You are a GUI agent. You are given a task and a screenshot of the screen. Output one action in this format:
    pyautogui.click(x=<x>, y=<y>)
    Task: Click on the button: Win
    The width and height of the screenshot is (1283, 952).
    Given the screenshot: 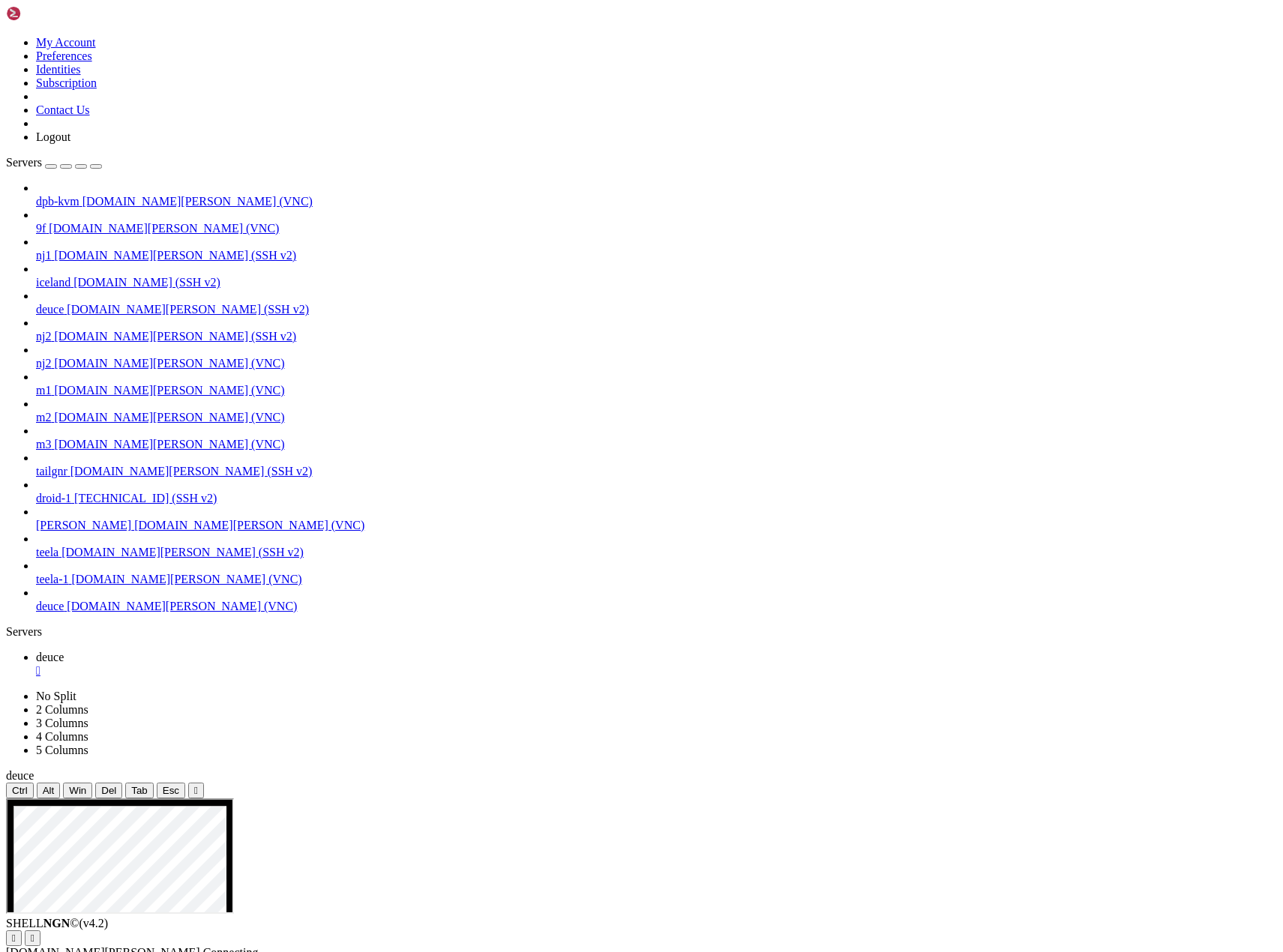 What is the action you would take?
    pyautogui.click(x=77, y=790)
    